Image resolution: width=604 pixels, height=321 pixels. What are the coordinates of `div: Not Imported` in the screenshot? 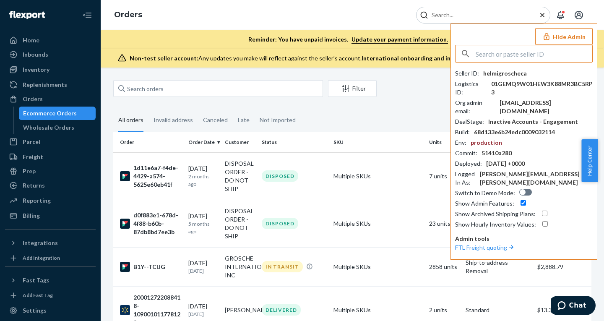 It's located at (278, 120).